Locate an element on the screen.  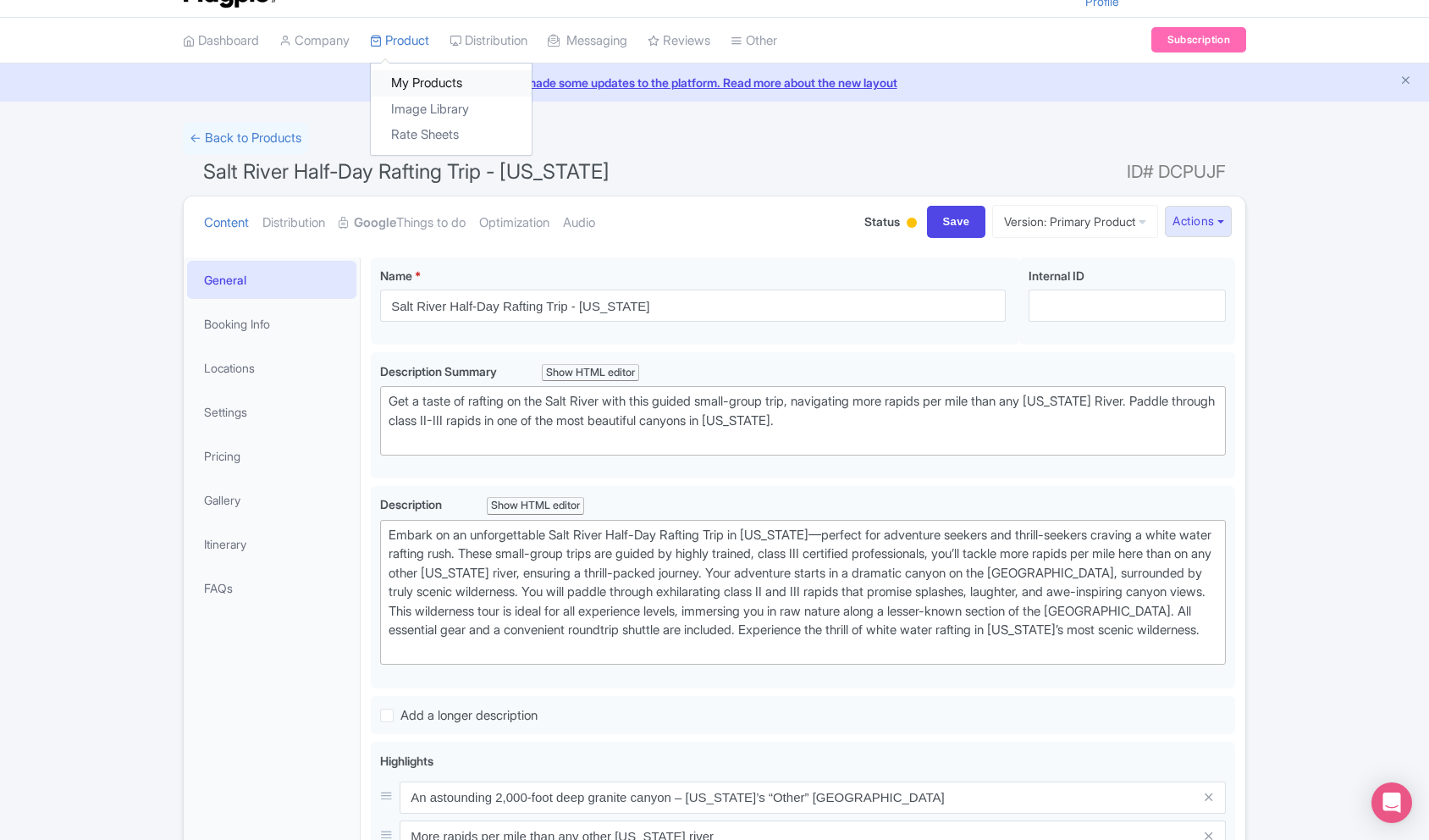
a: Messaging is located at coordinates (587, 40).